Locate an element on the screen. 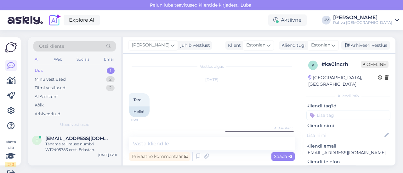 This screenshot has width=403, height=173. span: AI Assistent is located at coordinates (281, 128).